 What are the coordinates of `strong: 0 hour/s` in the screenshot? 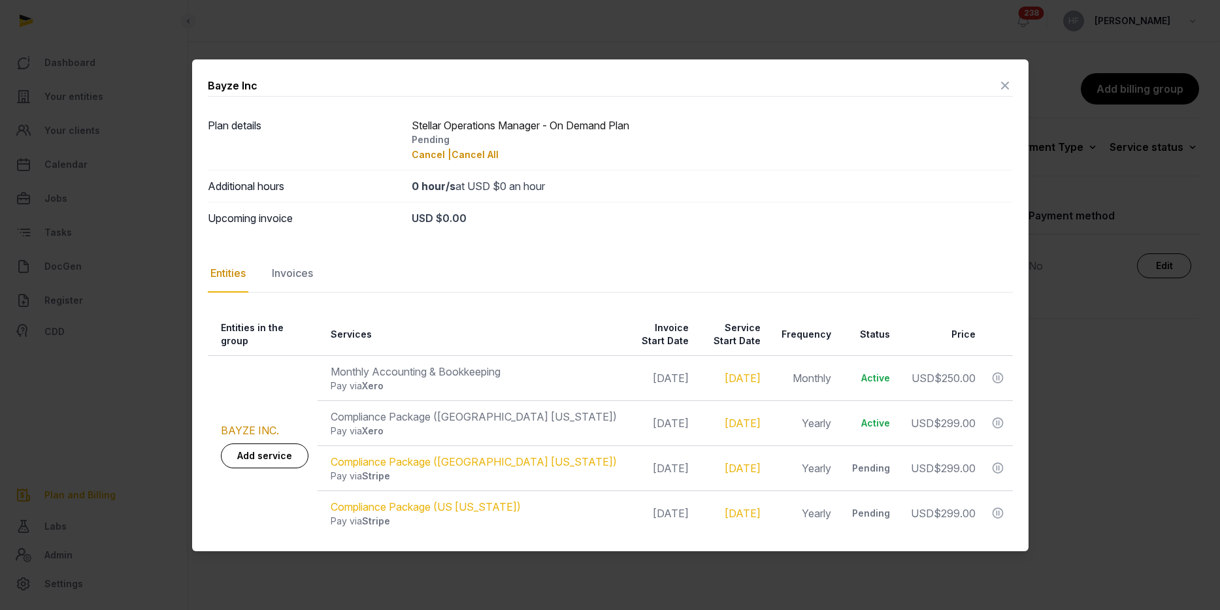 It's located at (433, 186).